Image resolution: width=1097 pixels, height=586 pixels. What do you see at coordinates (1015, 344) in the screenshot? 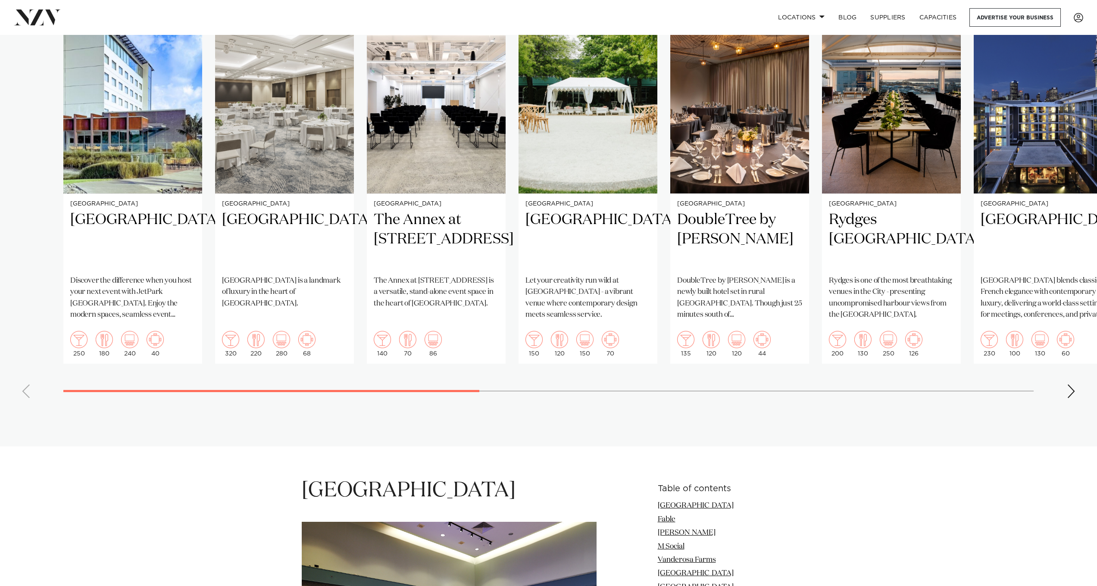
I see `div: 100` at bounding box center [1015, 344].